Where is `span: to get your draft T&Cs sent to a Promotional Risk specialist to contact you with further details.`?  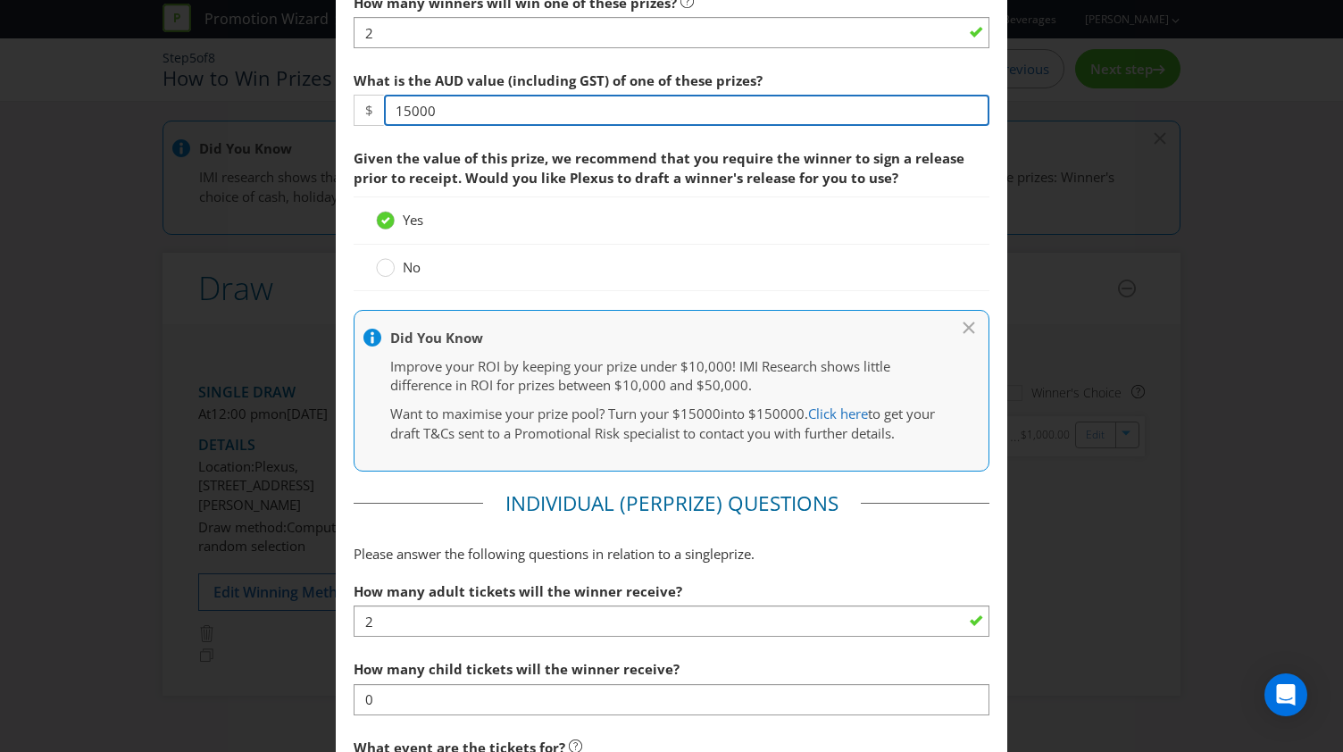
span: to get your draft T&Cs sent to a Promotional Risk specialist to contact you with further details. is located at coordinates (662, 422).